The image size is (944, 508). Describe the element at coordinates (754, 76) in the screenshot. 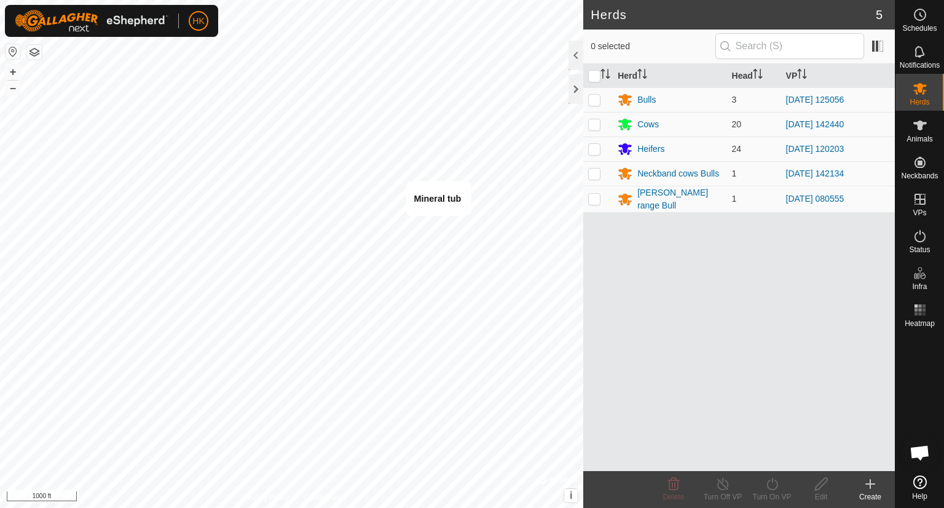

I see `th: Head` at that location.